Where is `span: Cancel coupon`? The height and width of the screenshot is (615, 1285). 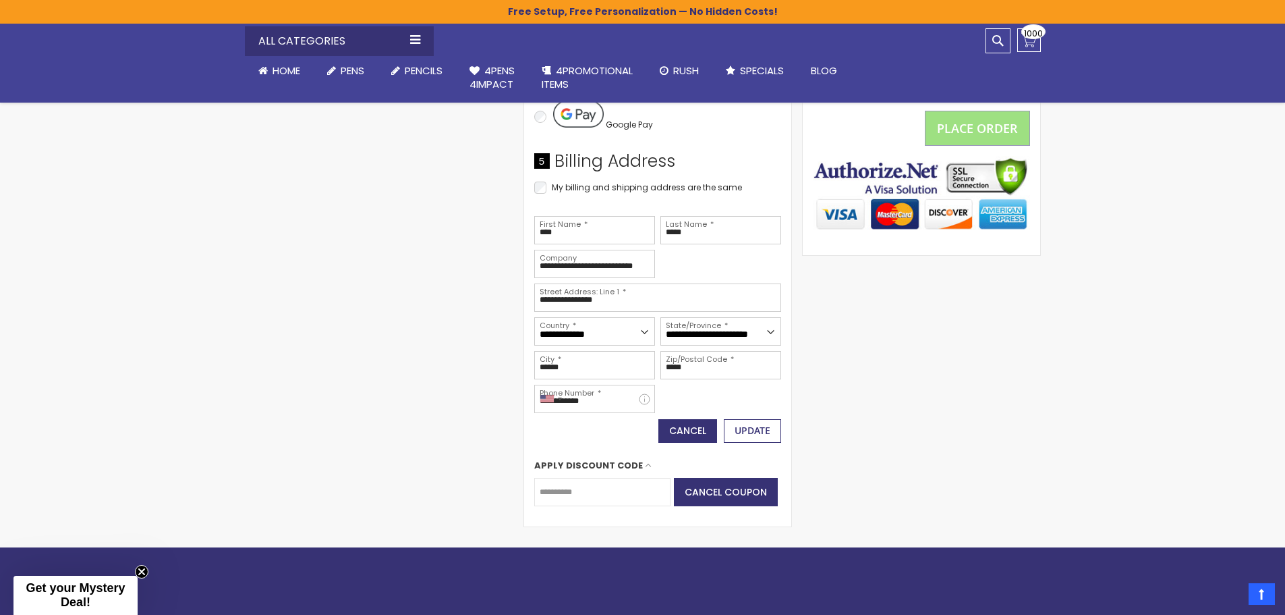
span: Cancel coupon is located at coordinates (726, 492).